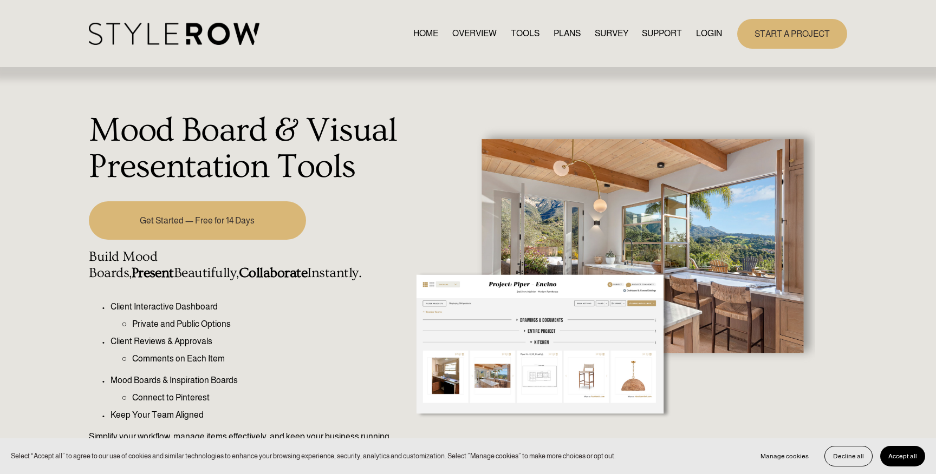 The width and height of the screenshot is (936, 474). What do you see at coordinates (266, 398) in the screenshot?
I see `p: Connect to Pinterest` at bounding box center [266, 398].